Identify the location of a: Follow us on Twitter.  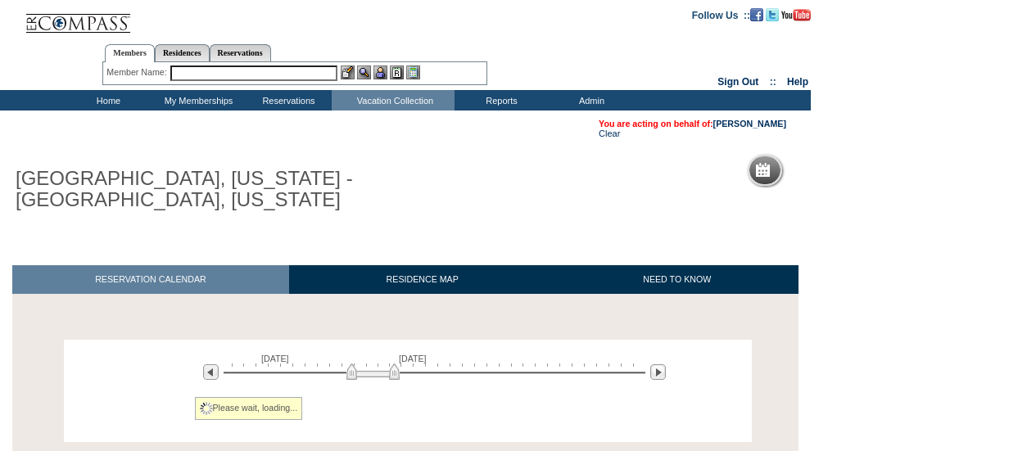
(773, 14).